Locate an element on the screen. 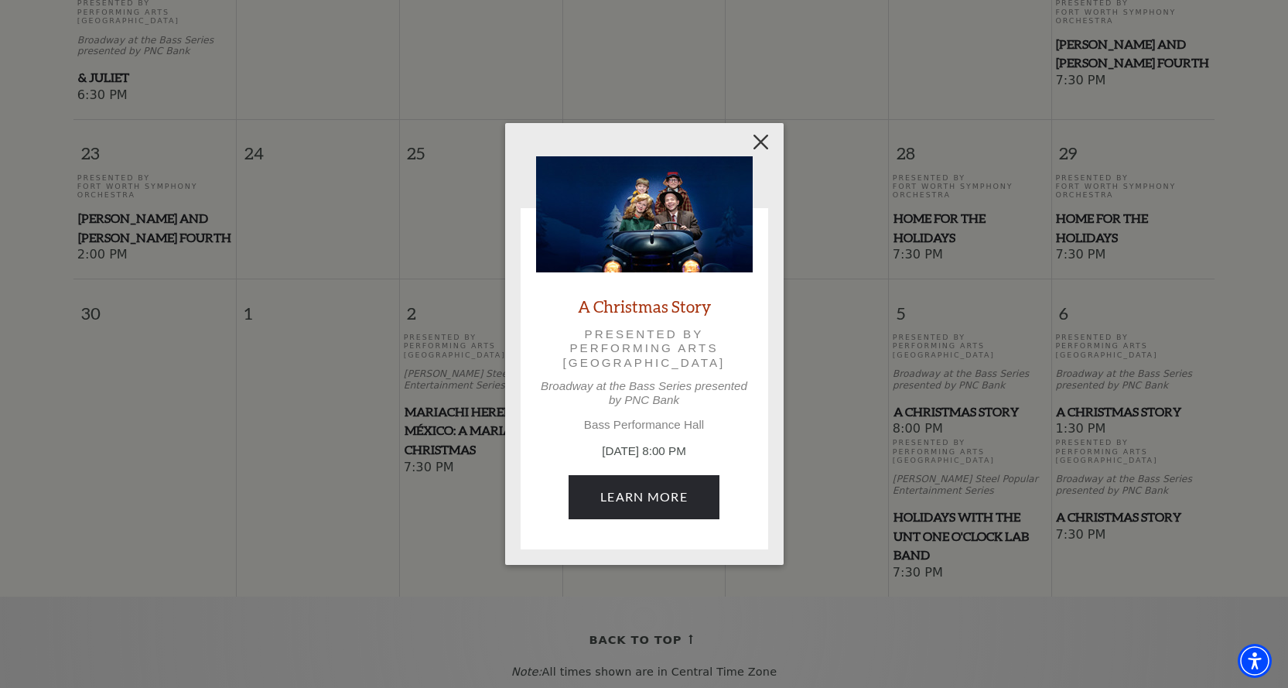  p: Bass Performance Hall is located at coordinates (644, 425).